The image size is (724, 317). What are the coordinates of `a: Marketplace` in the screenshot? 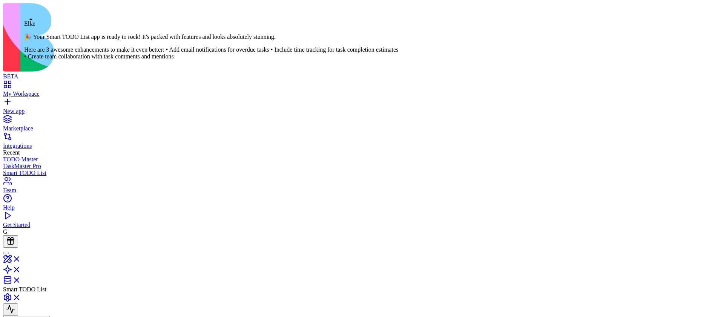 It's located at (362, 125).